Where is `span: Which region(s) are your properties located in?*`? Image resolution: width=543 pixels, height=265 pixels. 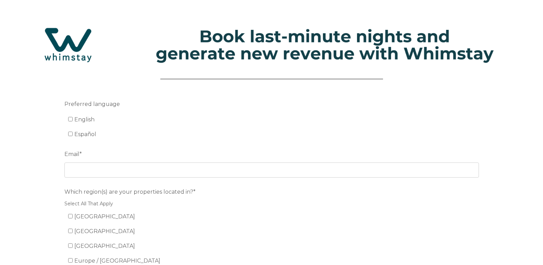 span: Which region(s) are your properties located in?* is located at coordinates (130, 192).